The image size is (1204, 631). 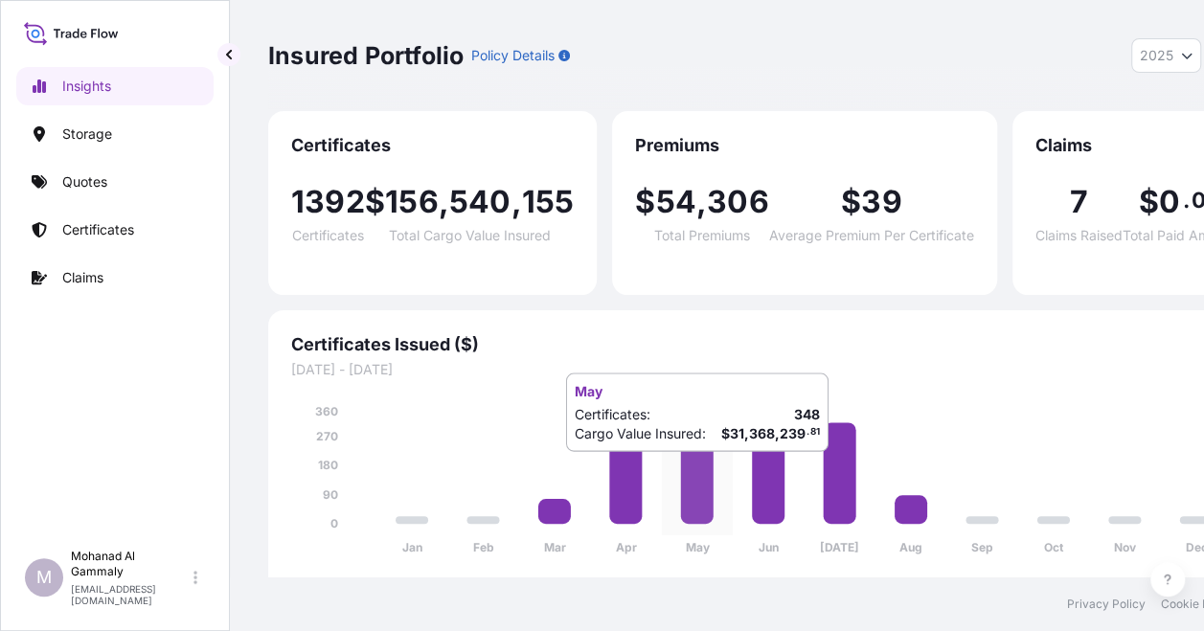 I want to click on span: 155, so click(x=548, y=202).